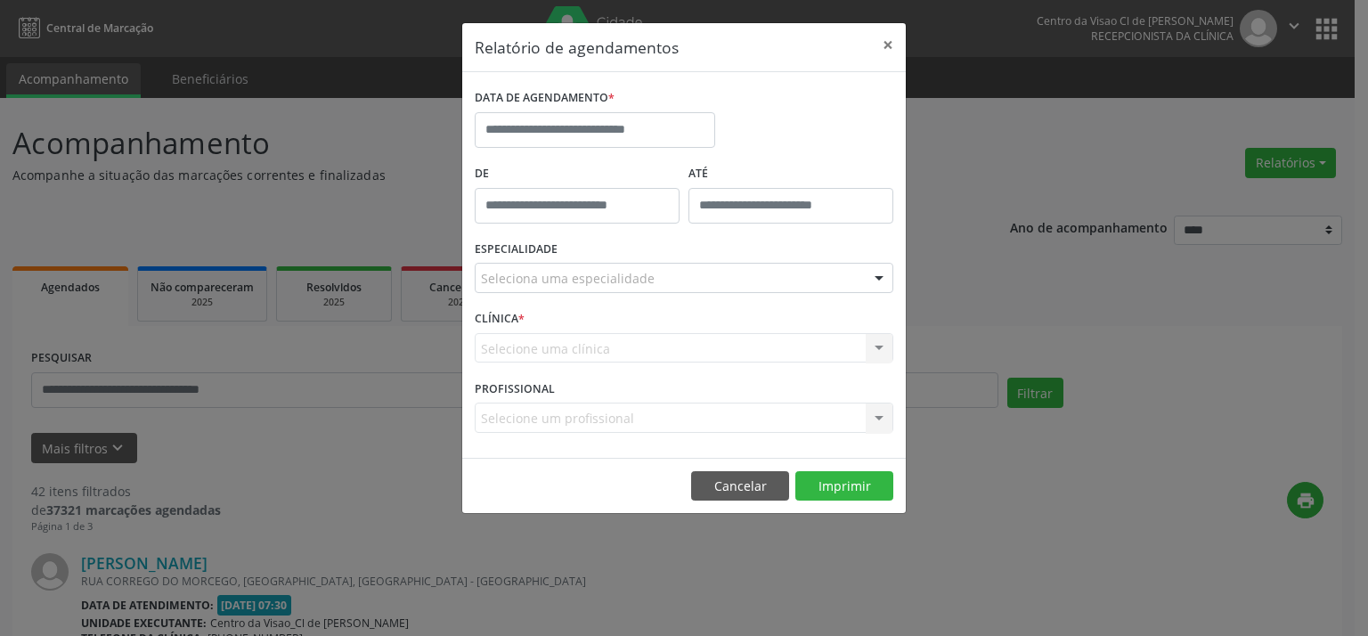  I want to click on button: Cancelar, so click(740, 486).